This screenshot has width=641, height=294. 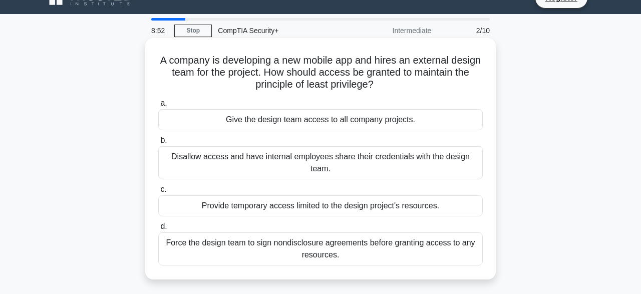 What do you see at coordinates (320, 163) in the screenshot?
I see `div: Disallow access and have internal employees share their credentials with the design team.` at bounding box center [320, 163].